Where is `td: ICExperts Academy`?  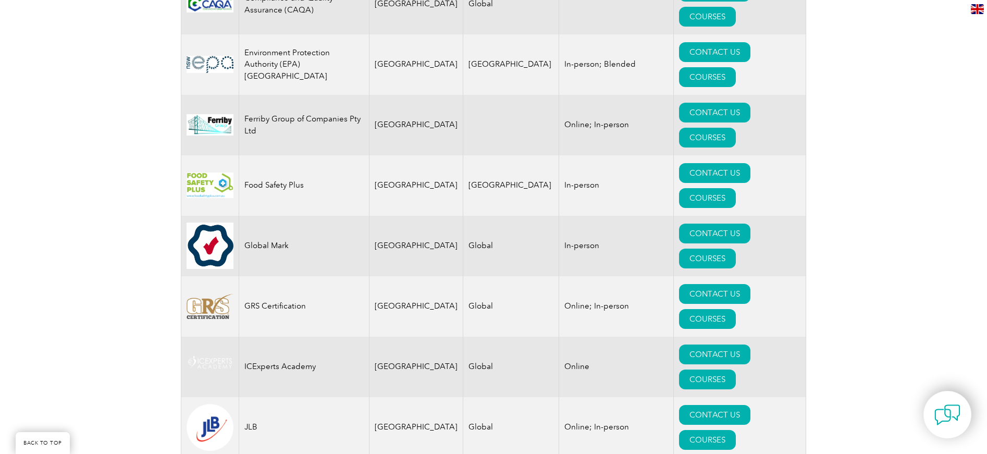 td: ICExperts Academy is located at coordinates (304, 367).